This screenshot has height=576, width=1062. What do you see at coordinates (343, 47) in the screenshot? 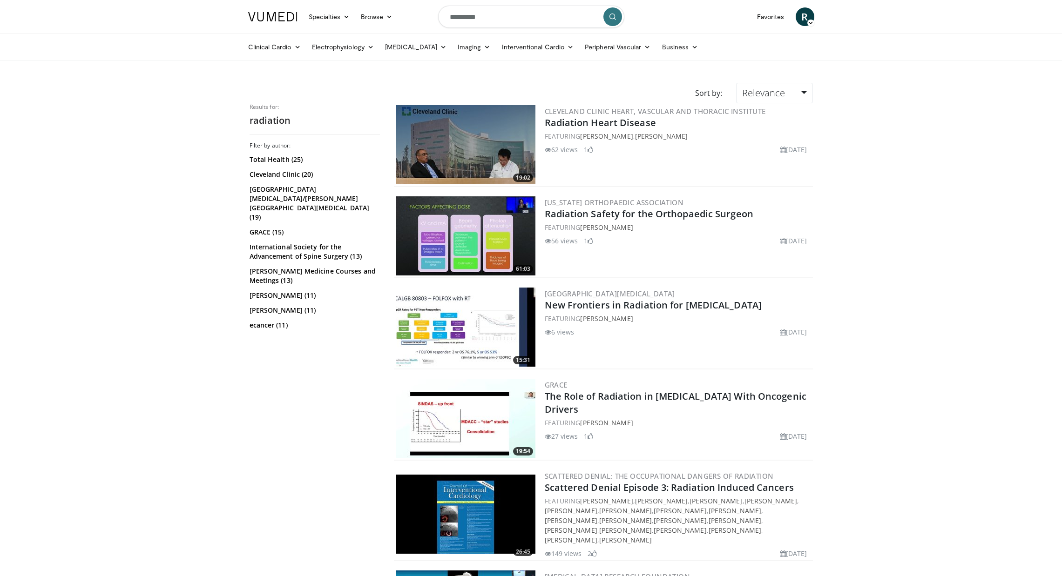
I see `a: Electrophysiology` at bounding box center [343, 47].